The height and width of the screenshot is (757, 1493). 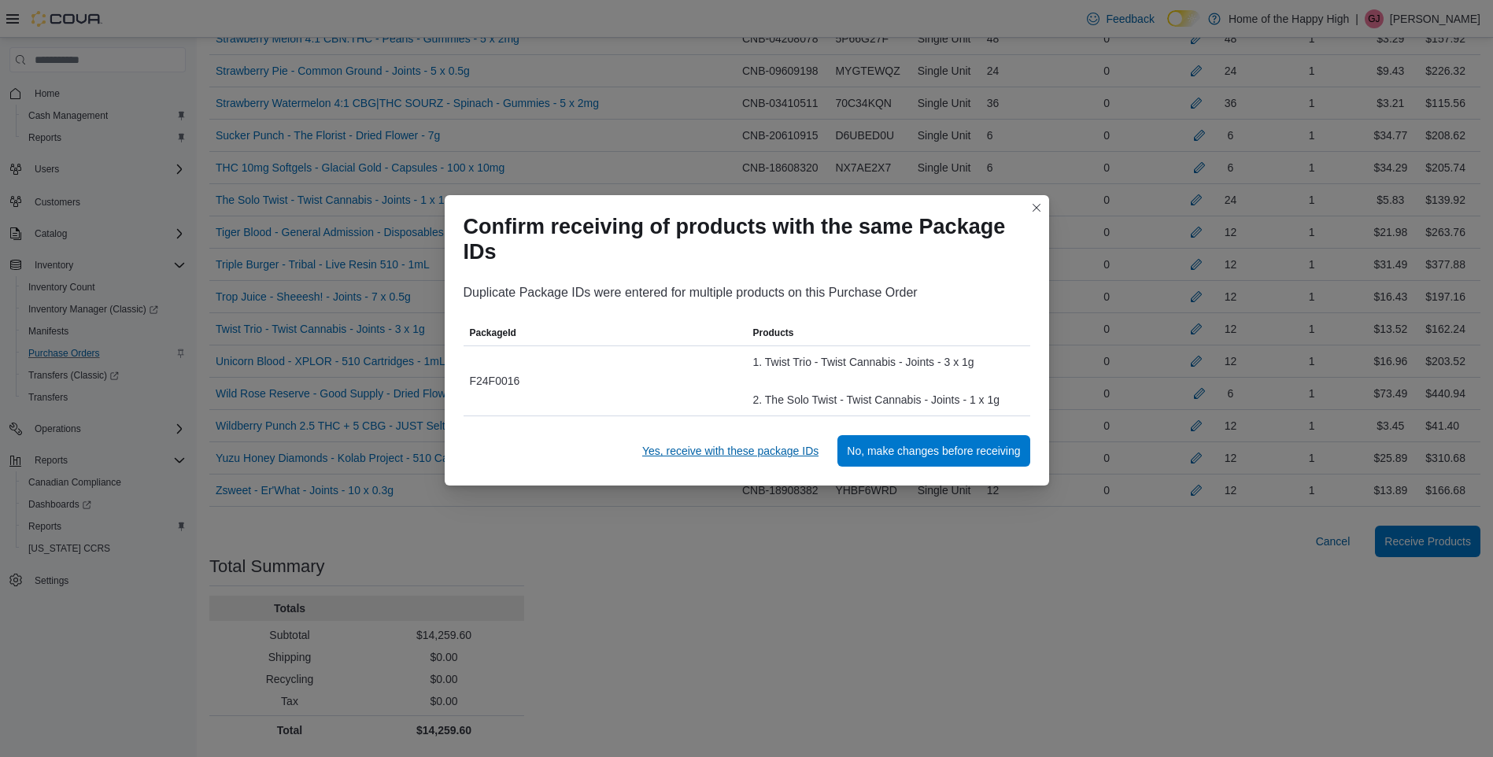 What do you see at coordinates (740, 239) in the screenshot?
I see `h1: Confirm receiving of products with the same Package IDs` at bounding box center [740, 239].